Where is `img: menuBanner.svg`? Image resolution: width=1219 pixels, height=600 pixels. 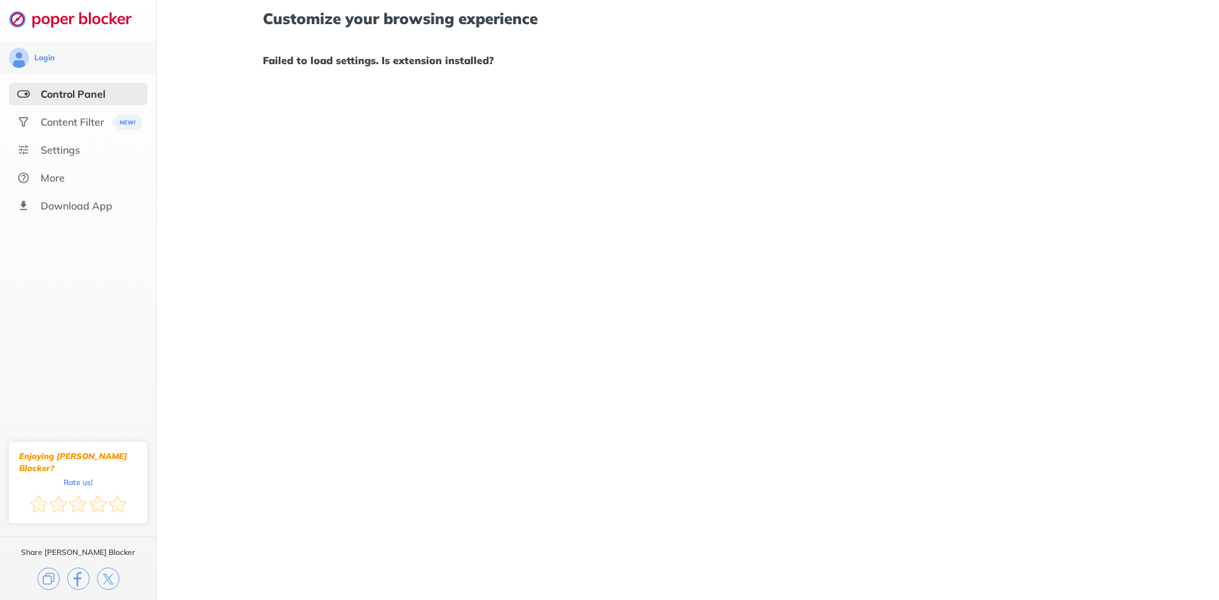 img: menuBanner.svg is located at coordinates (127, 122).